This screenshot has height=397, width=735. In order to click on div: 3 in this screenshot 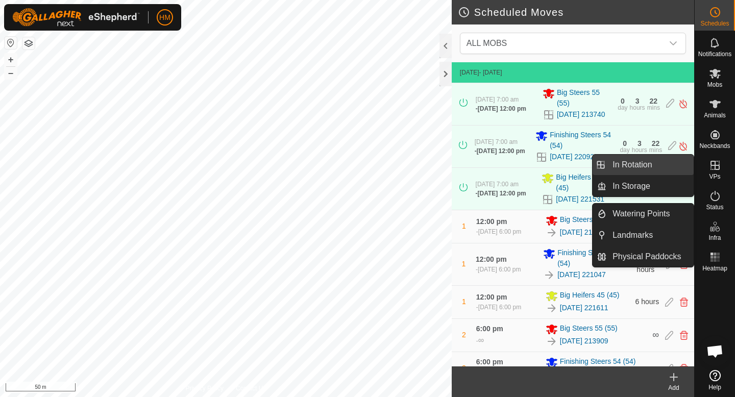, I will do `click(640, 143)`.